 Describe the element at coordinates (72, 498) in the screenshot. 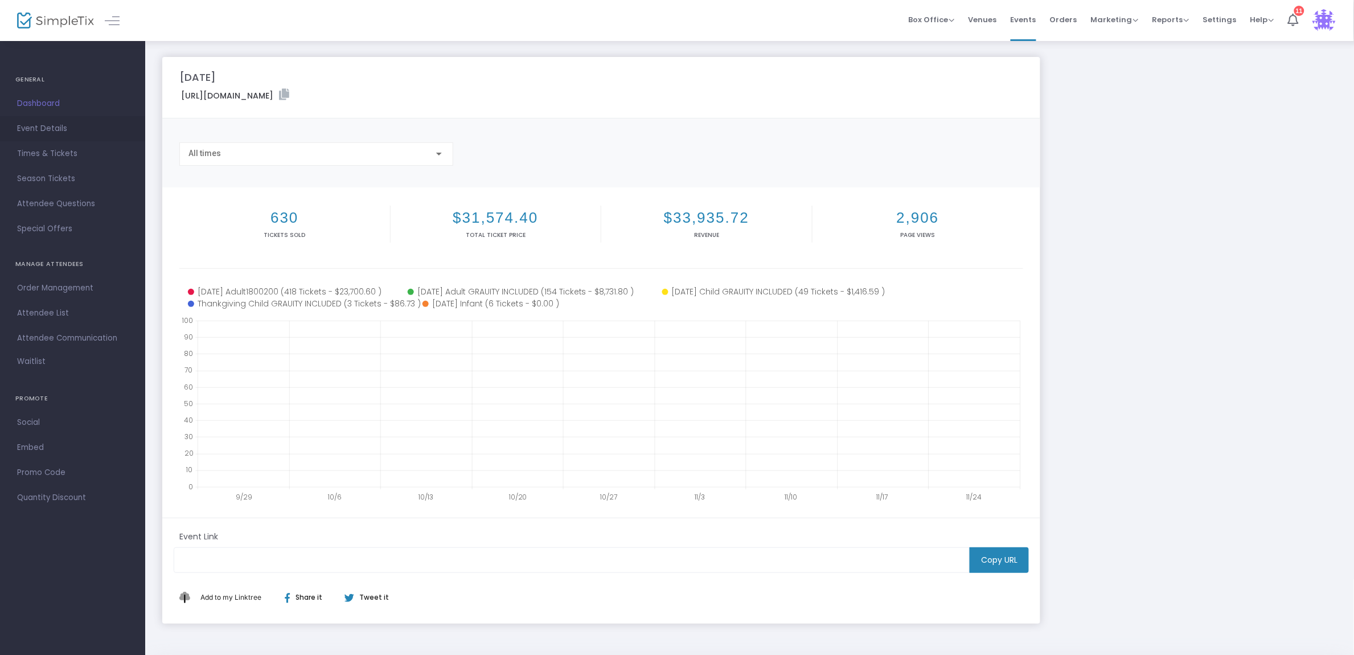

I see `span: Quantity Discount` at that location.